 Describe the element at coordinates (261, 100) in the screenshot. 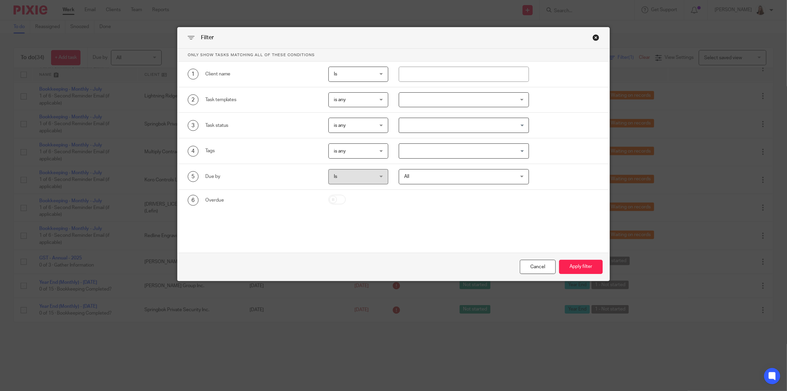

I see `div: Task templates` at that location.